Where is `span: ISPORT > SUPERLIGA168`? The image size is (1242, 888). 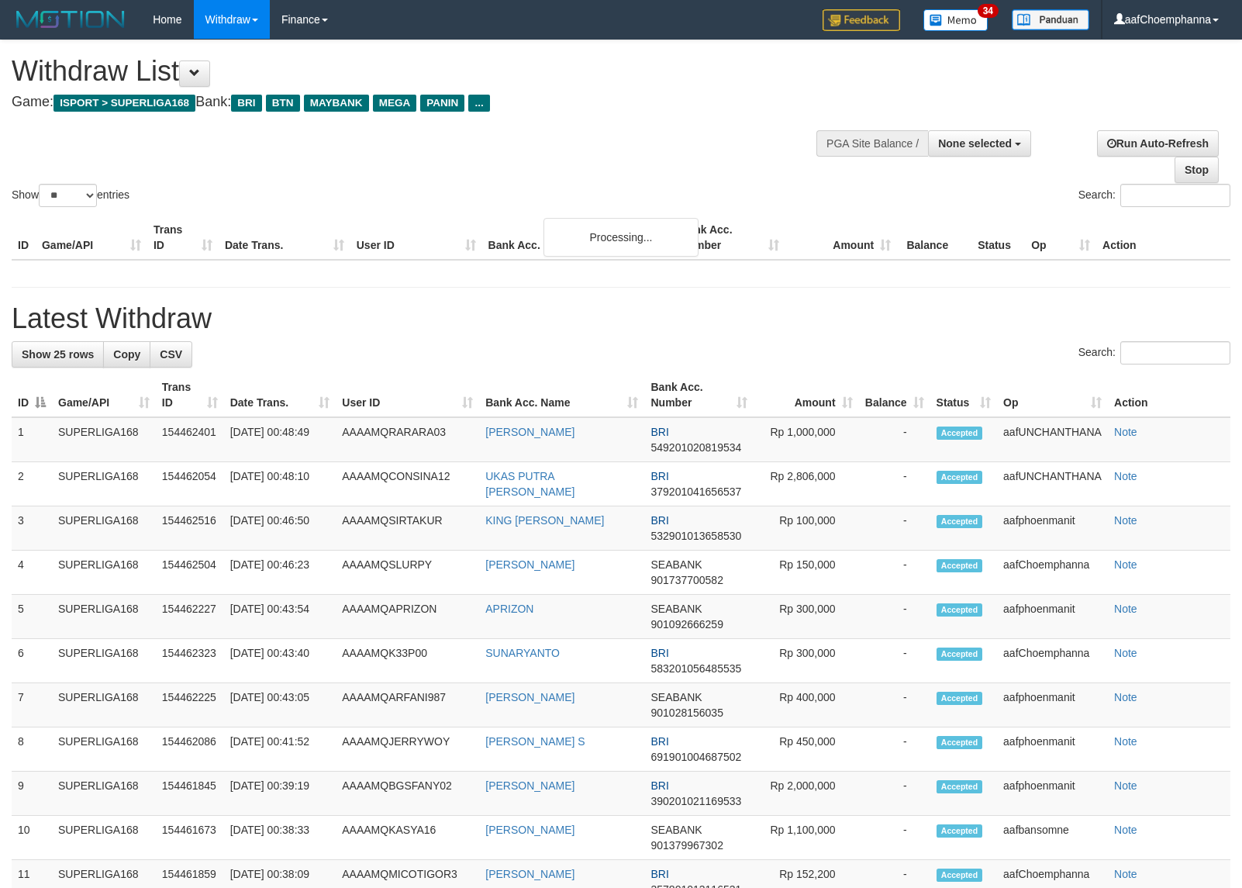
span: ISPORT > SUPERLIGA168 is located at coordinates (124, 103).